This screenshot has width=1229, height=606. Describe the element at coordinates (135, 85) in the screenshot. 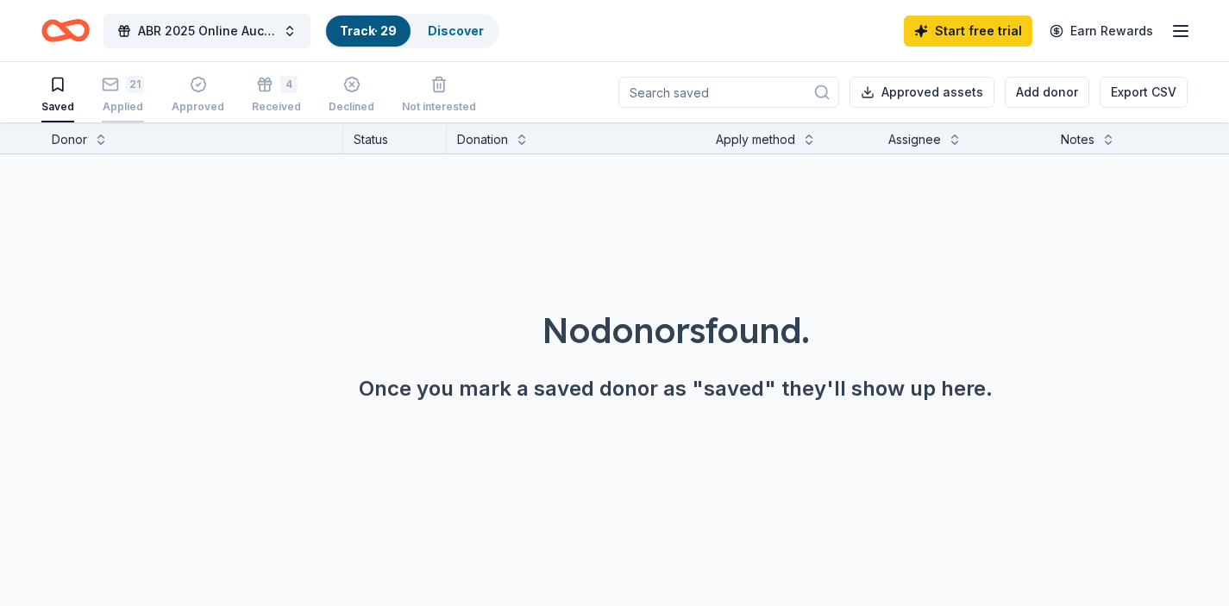

I see `div: 21` at that location.